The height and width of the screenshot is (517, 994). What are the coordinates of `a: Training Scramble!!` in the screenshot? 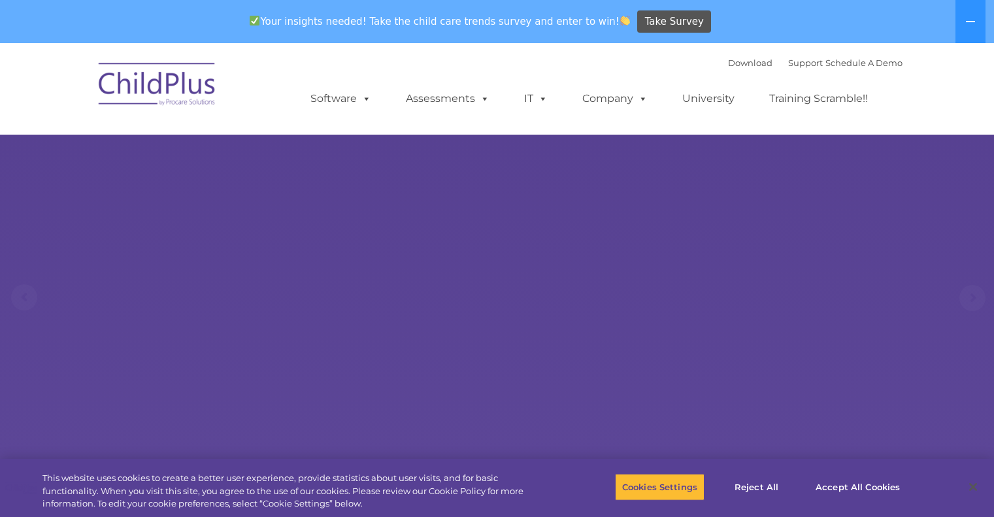 It's located at (818, 99).